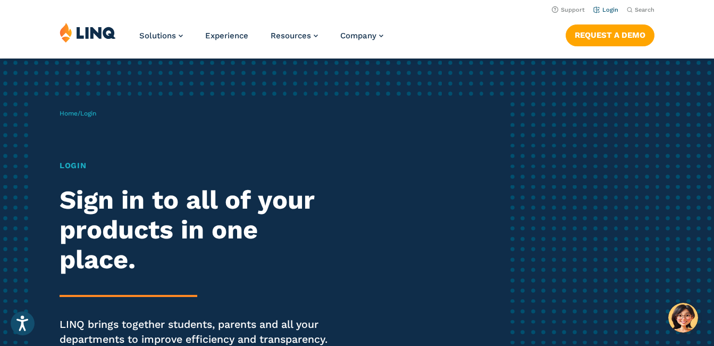 The width and height of the screenshot is (714, 346). I want to click on button: Open Search Bar, so click(641, 10).